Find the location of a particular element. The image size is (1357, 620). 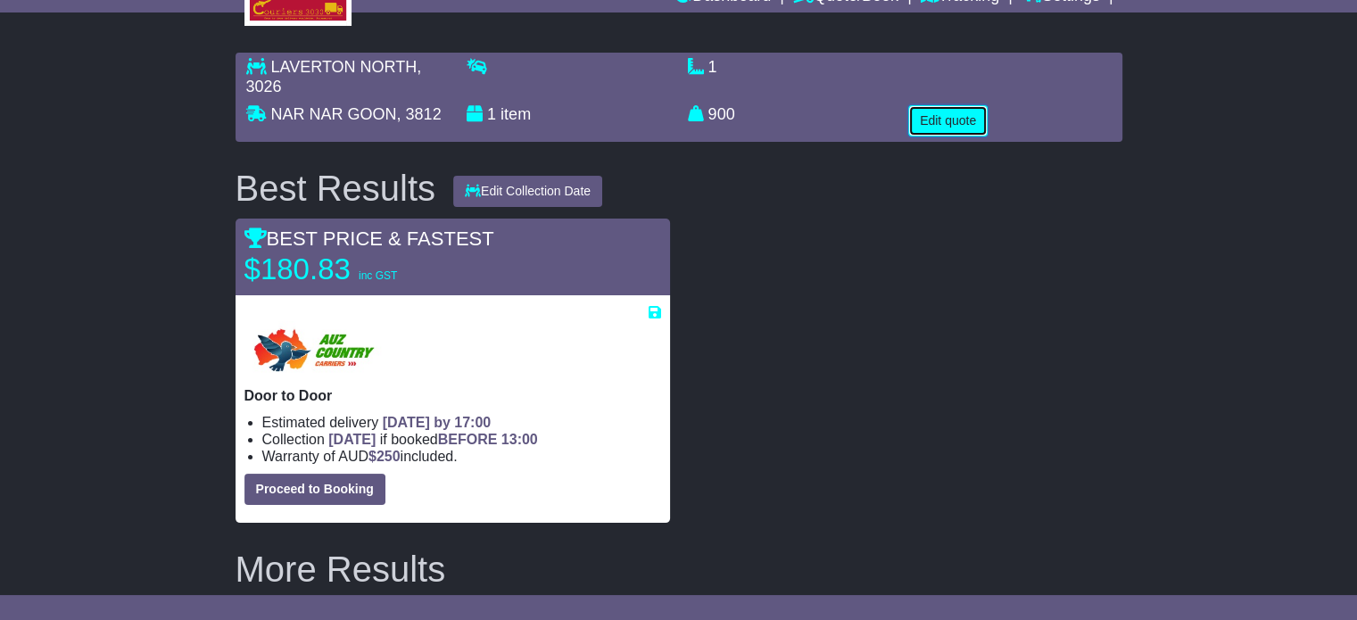

button: Edit quote is located at coordinates (948, 120).